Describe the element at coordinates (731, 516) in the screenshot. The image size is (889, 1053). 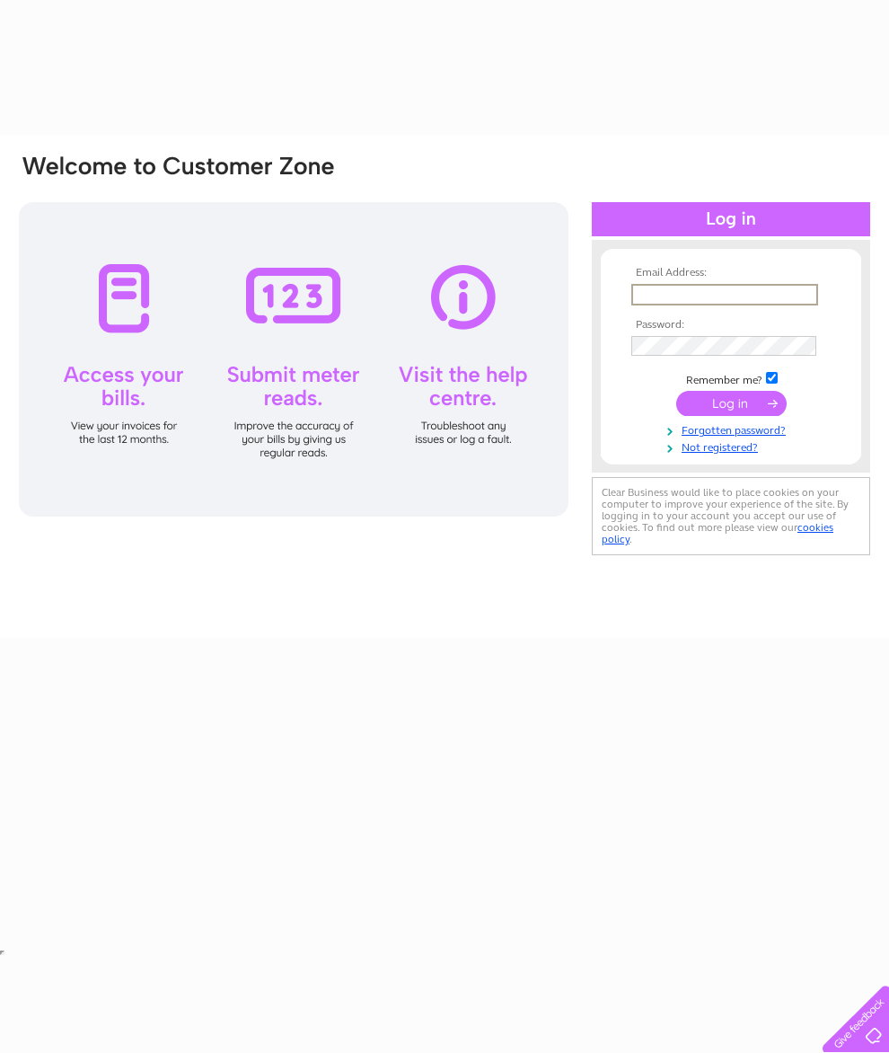
I see `div: Clear Business would like to place cookies on your computer to improve your experience of the sit...` at that location.